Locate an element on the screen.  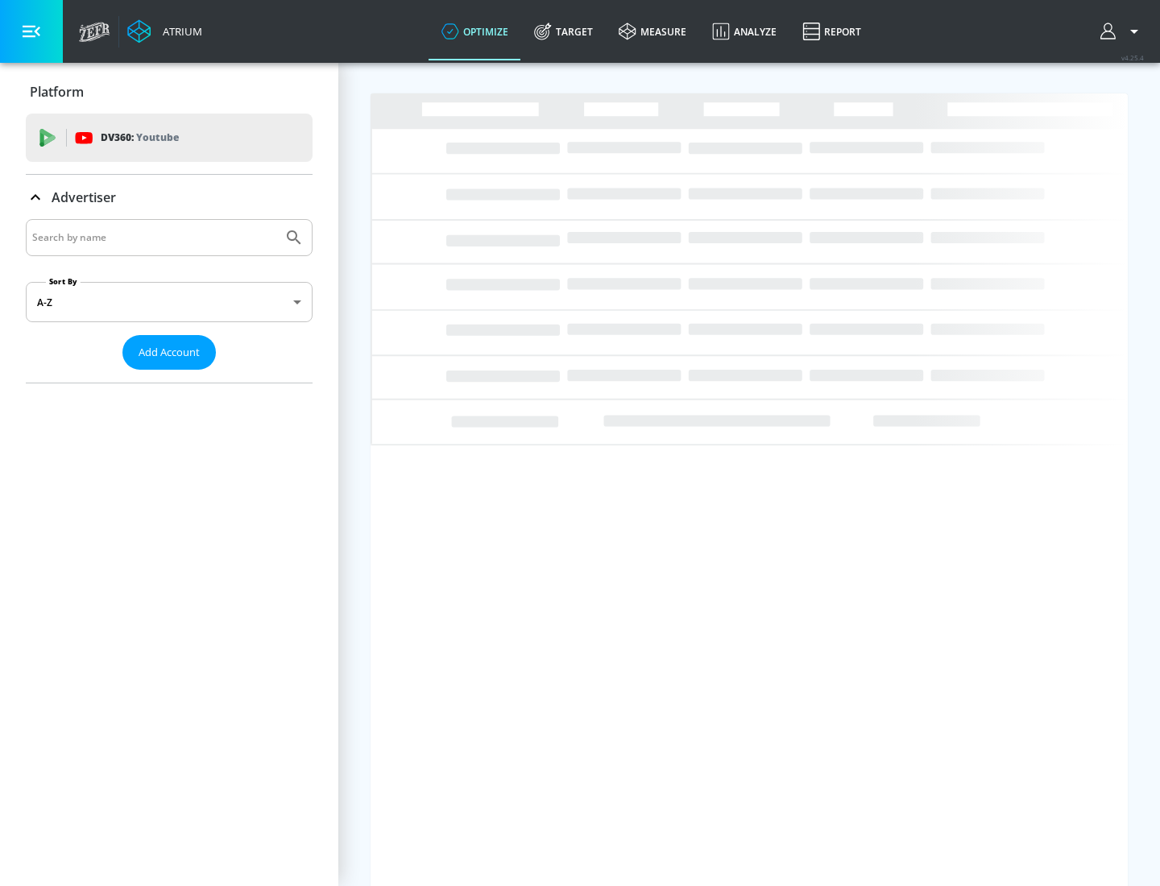
div: Platform is located at coordinates (169, 92).